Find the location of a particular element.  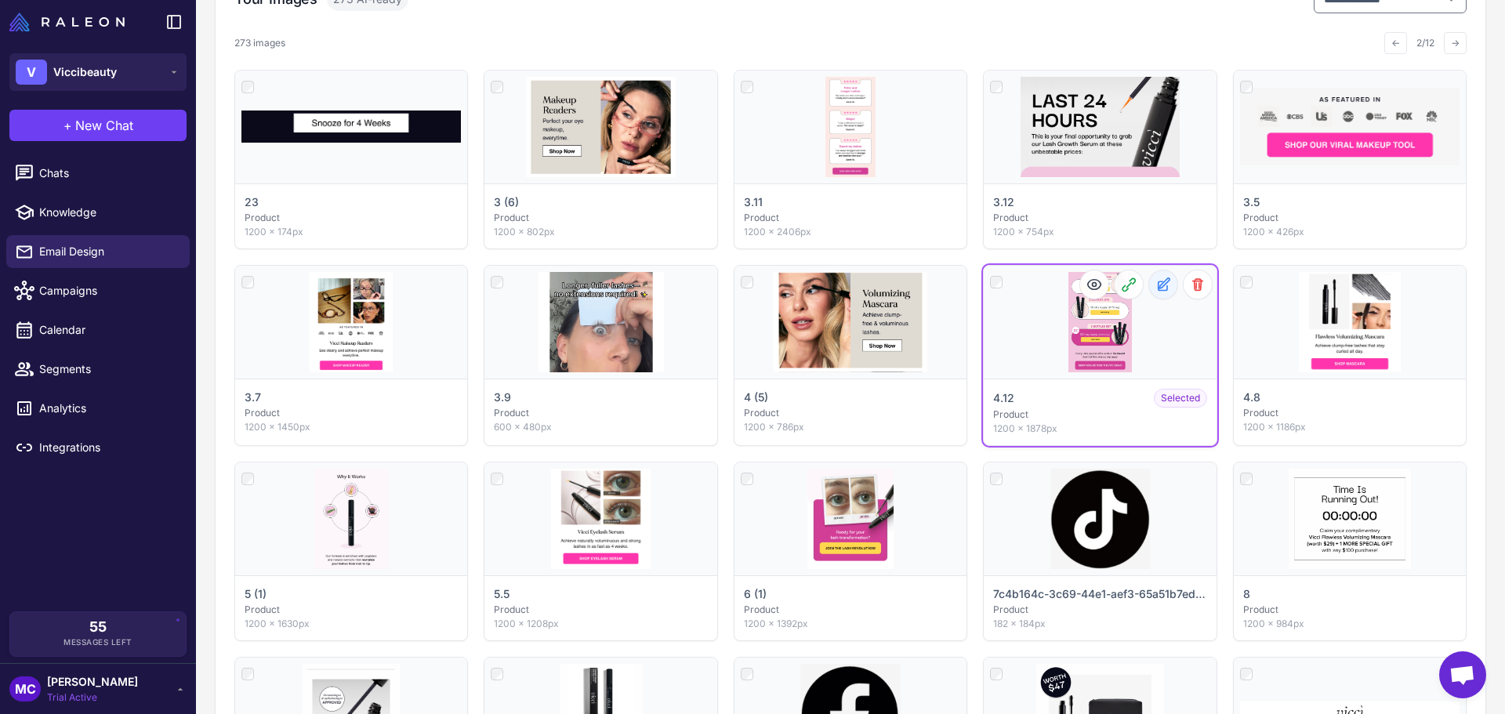

div: Open chat is located at coordinates (1462, 675).